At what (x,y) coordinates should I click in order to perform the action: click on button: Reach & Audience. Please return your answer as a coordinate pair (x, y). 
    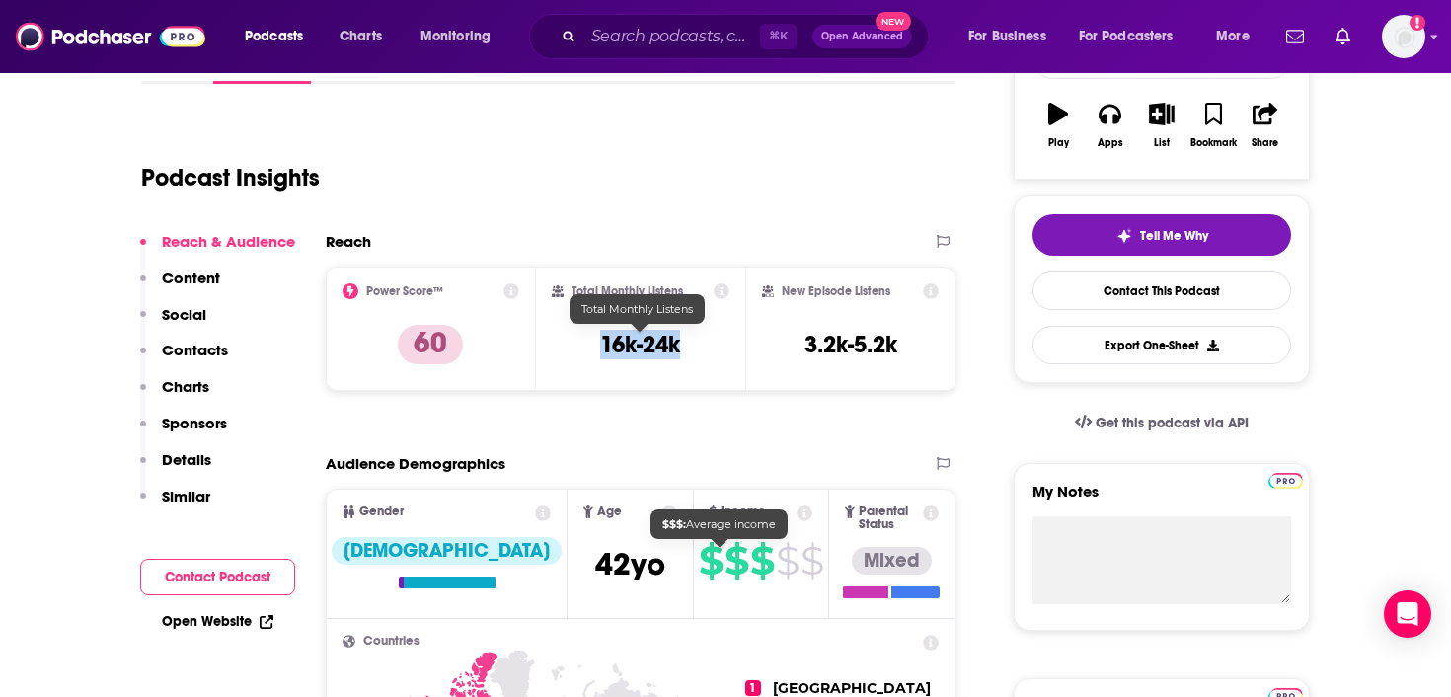
    Looking at the image, I should click on (217, 250).